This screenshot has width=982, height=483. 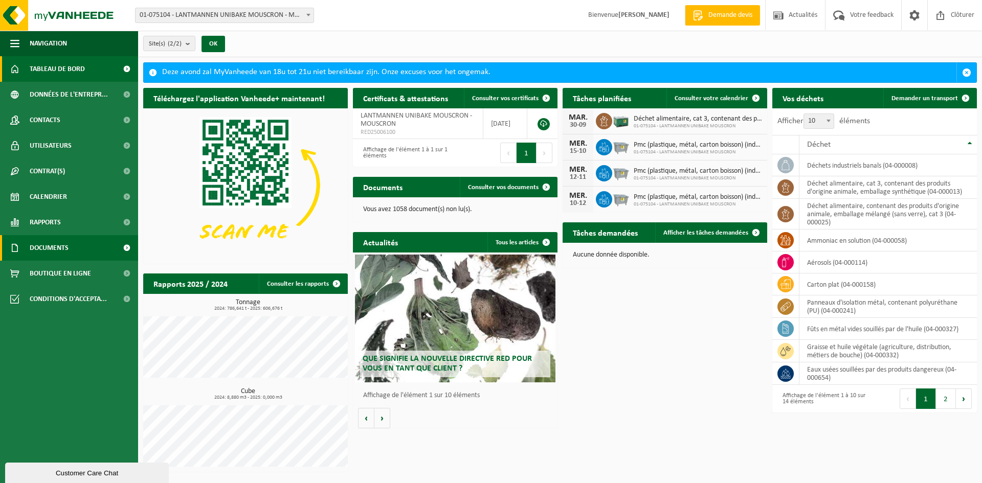 What do you see at coordinates (303, 284) in the screenshot?
I see `a: Consulter les rapports` at bounding box center [303, 284].